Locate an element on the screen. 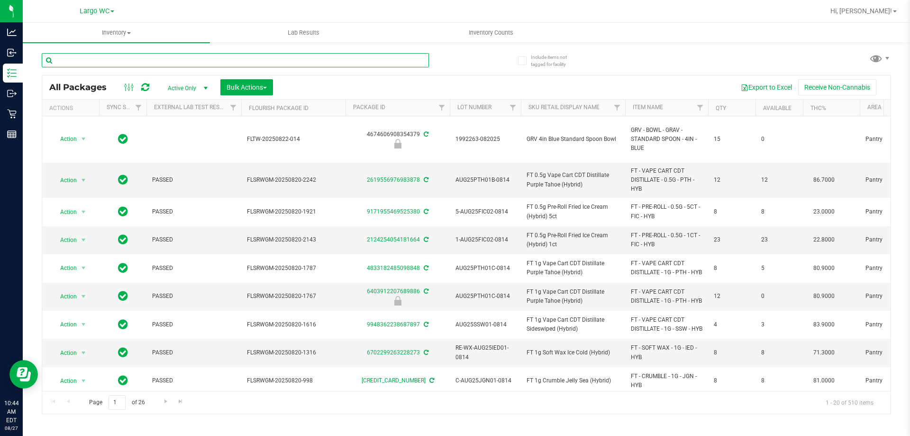 The image size is (910, 436). span: FLSRWGM-20250820-1616 is located at coordinates (294, 324).